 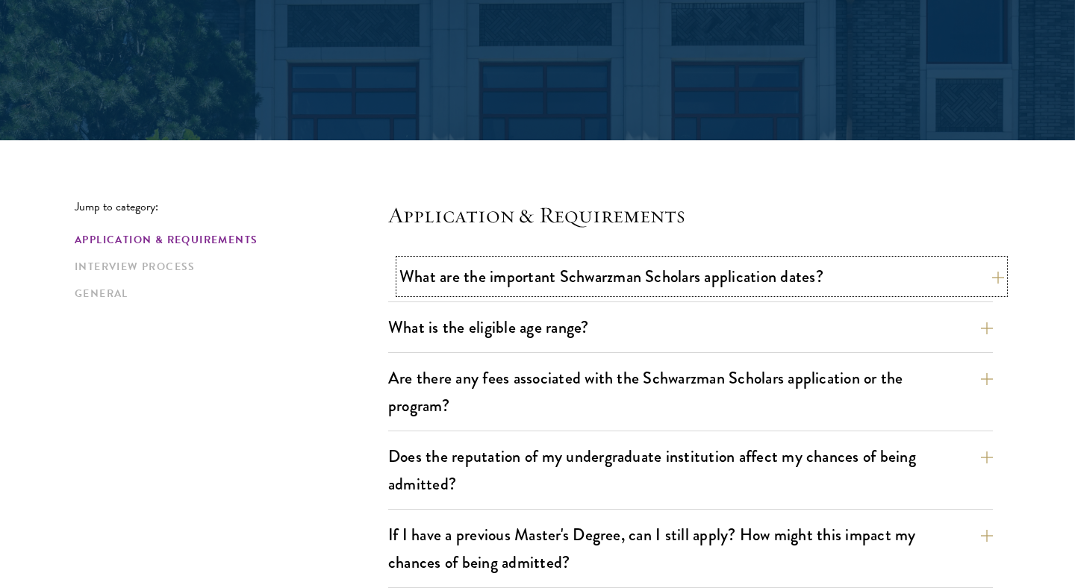 I want to click on h4: Application & Requirements, so click(x=691, y=215).